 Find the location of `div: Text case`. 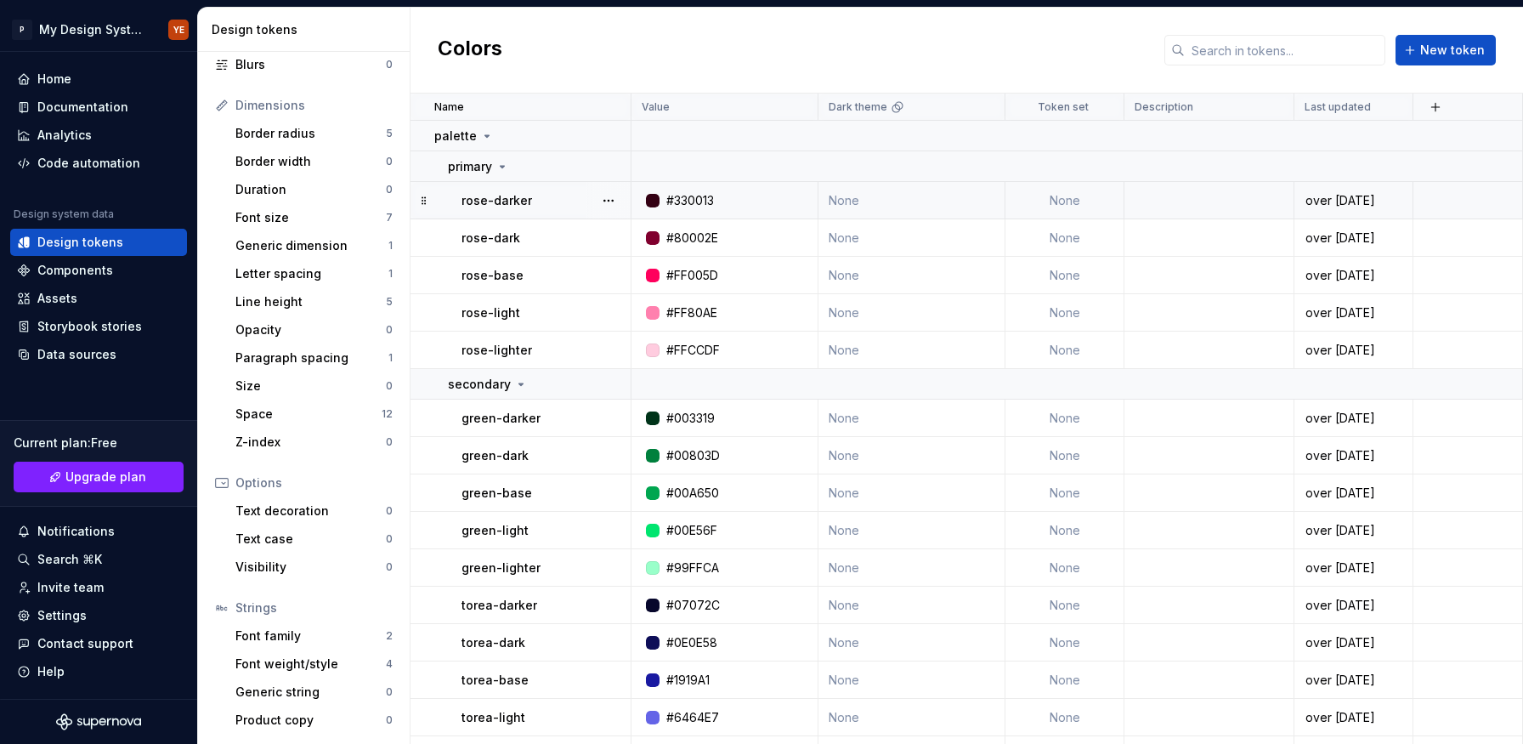

div: Text case is located at coordinates (310, 539).